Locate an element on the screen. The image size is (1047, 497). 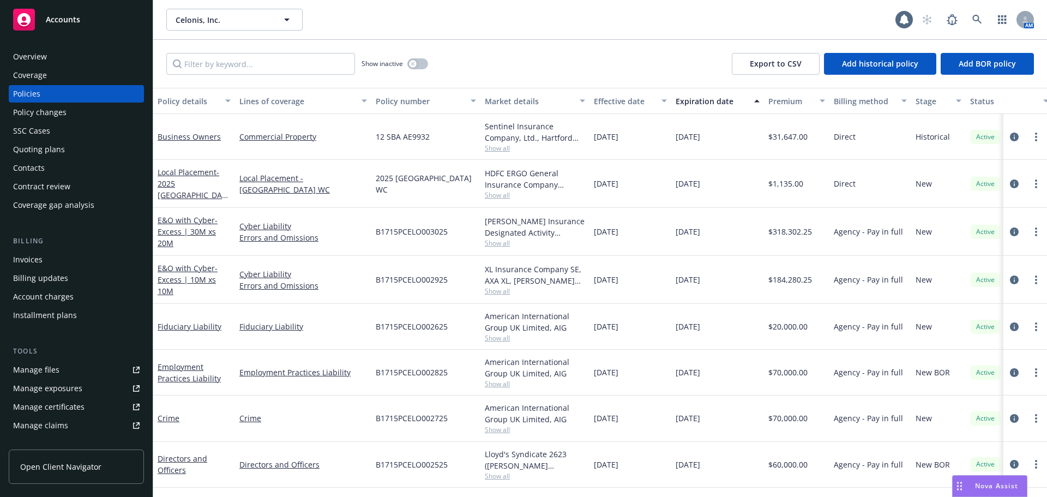
span: Add BOR policy is located at coordinates (987, 63).